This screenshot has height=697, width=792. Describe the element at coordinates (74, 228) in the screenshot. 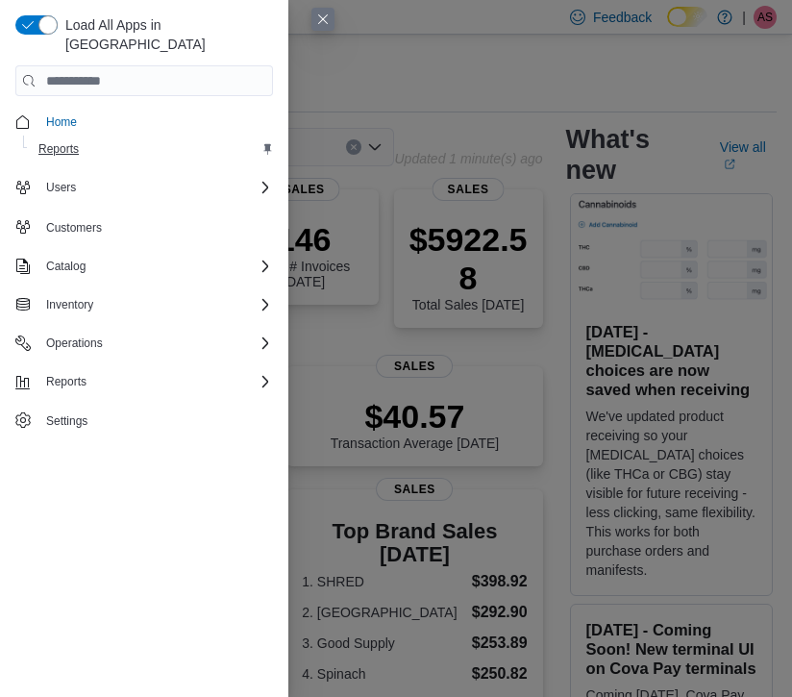

I see `a: Customers` at that location.